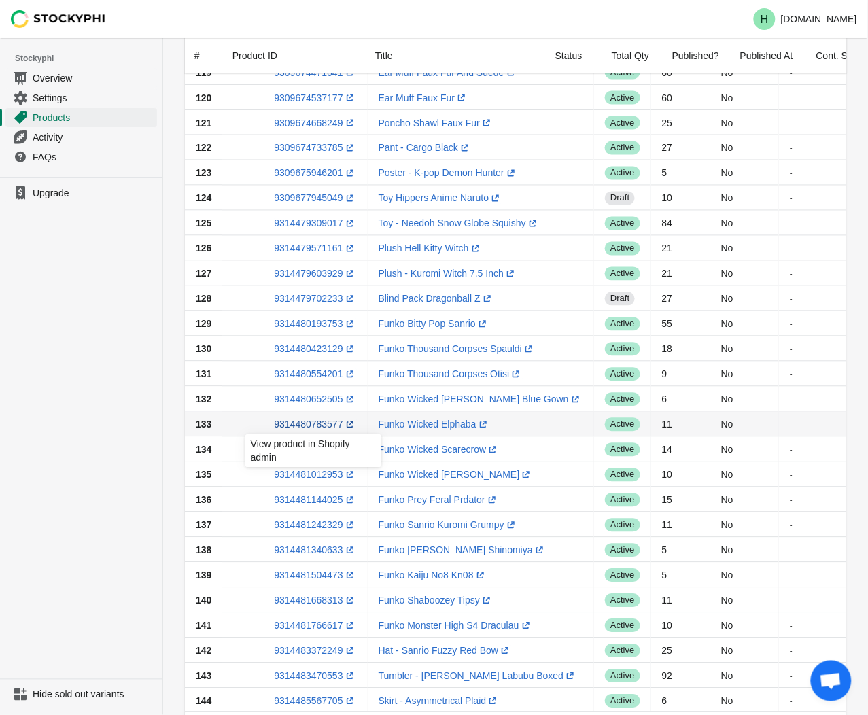 This screenshot has width=868, height=715. Describe the element at coordinates (456, 625) in the screenshot. I see `a: Funko Monster High S4 Draculau(opens a new window)` at that location.